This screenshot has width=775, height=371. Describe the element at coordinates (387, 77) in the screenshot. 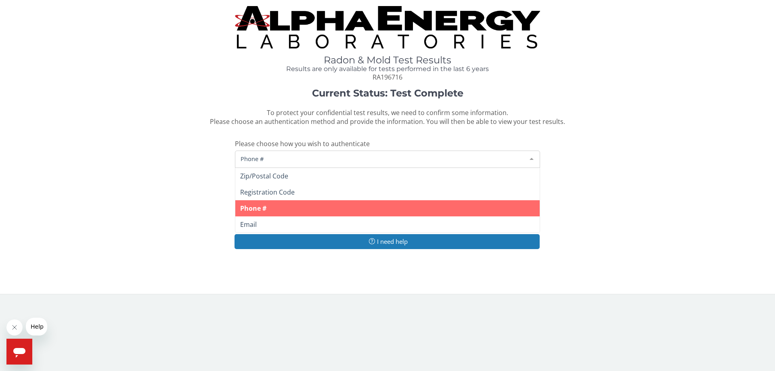

I see `span: RA196716` at that location.